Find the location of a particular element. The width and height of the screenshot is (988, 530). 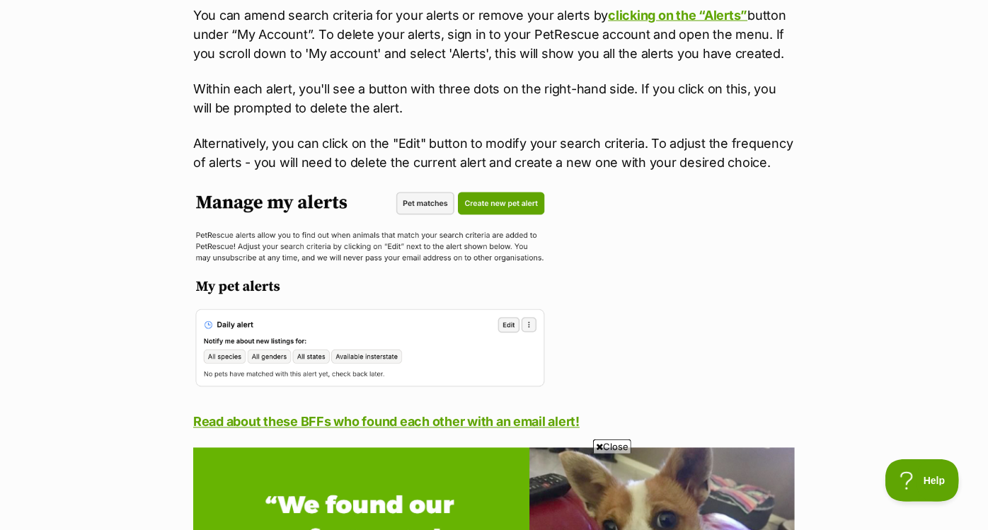

a: Read about these BFFs who found each other with an email alert! is located at coordinates (386, 422).